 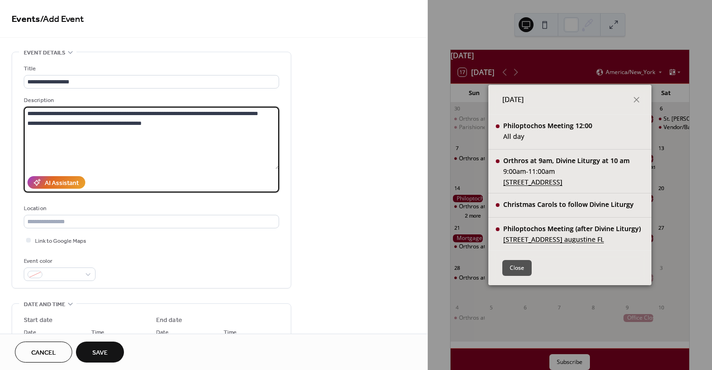 What do you see at coordinates (100, 352) in the screenshot?
I see `button: Save` at bounding box center [100, 352].